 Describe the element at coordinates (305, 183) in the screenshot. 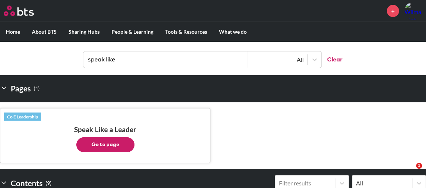

I see `div: Filter results` at that location.